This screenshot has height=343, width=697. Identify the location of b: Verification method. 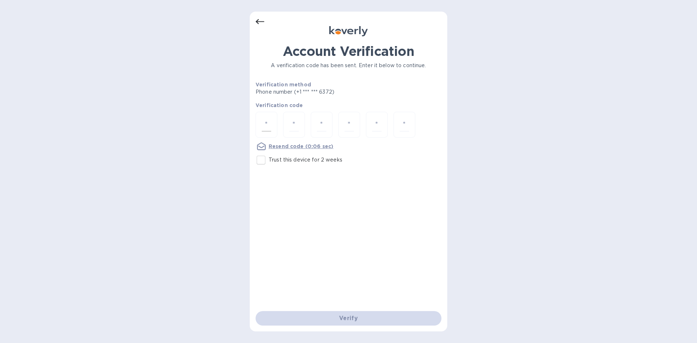
(283, 85).